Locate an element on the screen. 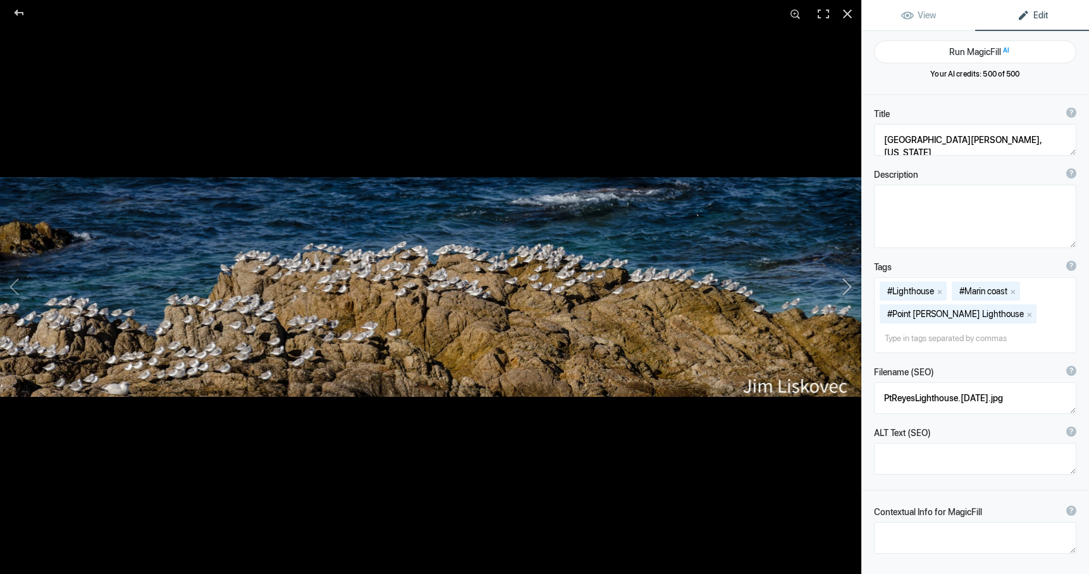  b: Tags is located at coordinates (883, 267).